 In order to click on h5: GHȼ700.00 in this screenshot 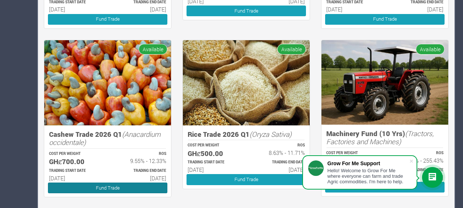, I will do `click(75, 161)`.